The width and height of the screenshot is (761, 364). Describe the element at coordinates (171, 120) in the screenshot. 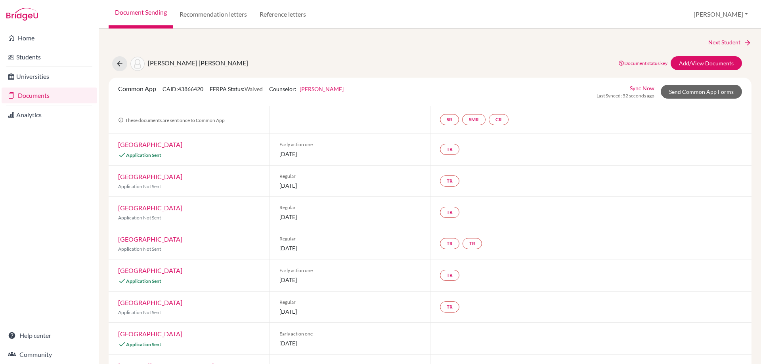

I see `span: These documents are sent once to Common App` at that location.